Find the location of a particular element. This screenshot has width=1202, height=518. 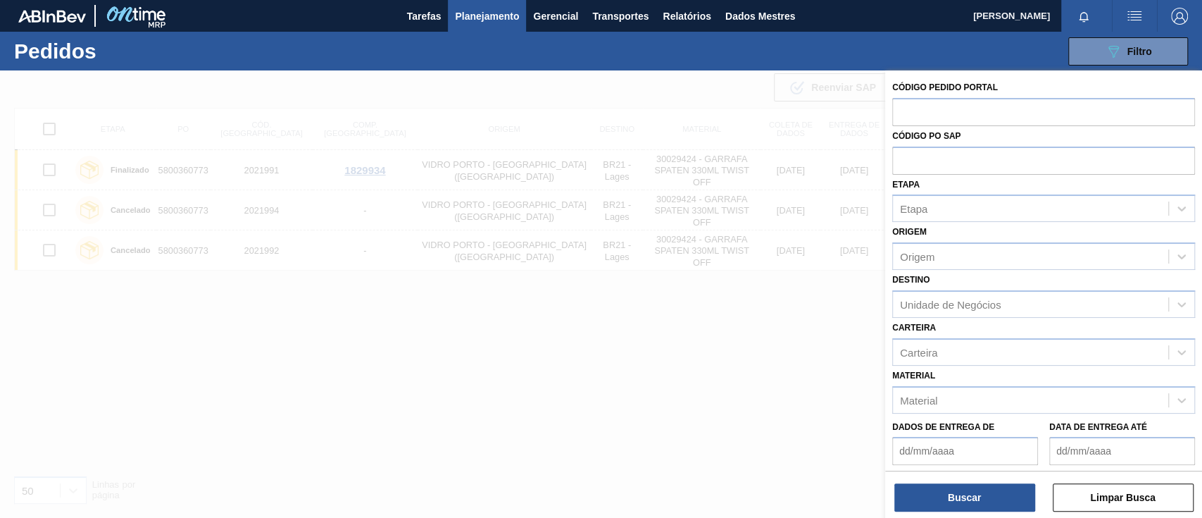

font: Dados de Entrega de is located at coordinates (943, 427).